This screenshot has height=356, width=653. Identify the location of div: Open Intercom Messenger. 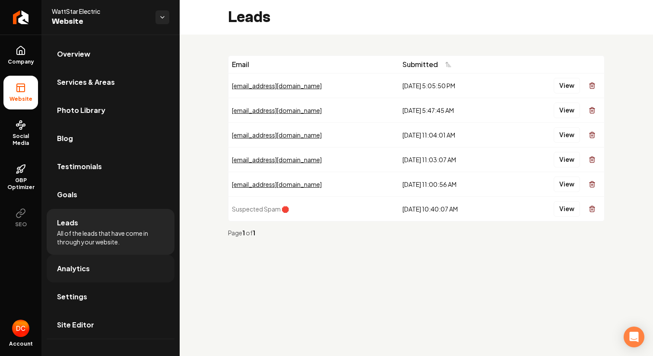
(634, 337).